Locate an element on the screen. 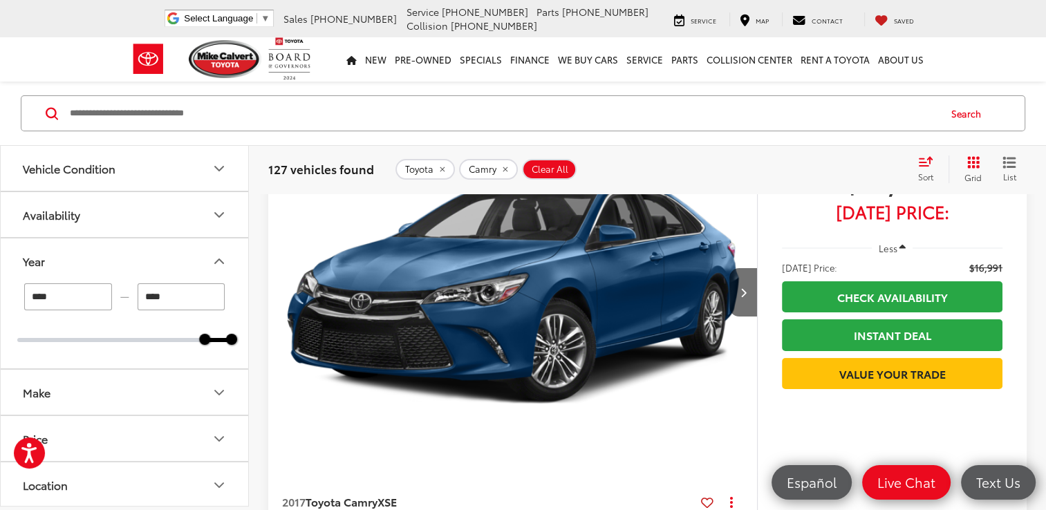 Image resolution: width=1046 pixels, height=510 pixels. a: About Us is located at coordinates (901, 59).